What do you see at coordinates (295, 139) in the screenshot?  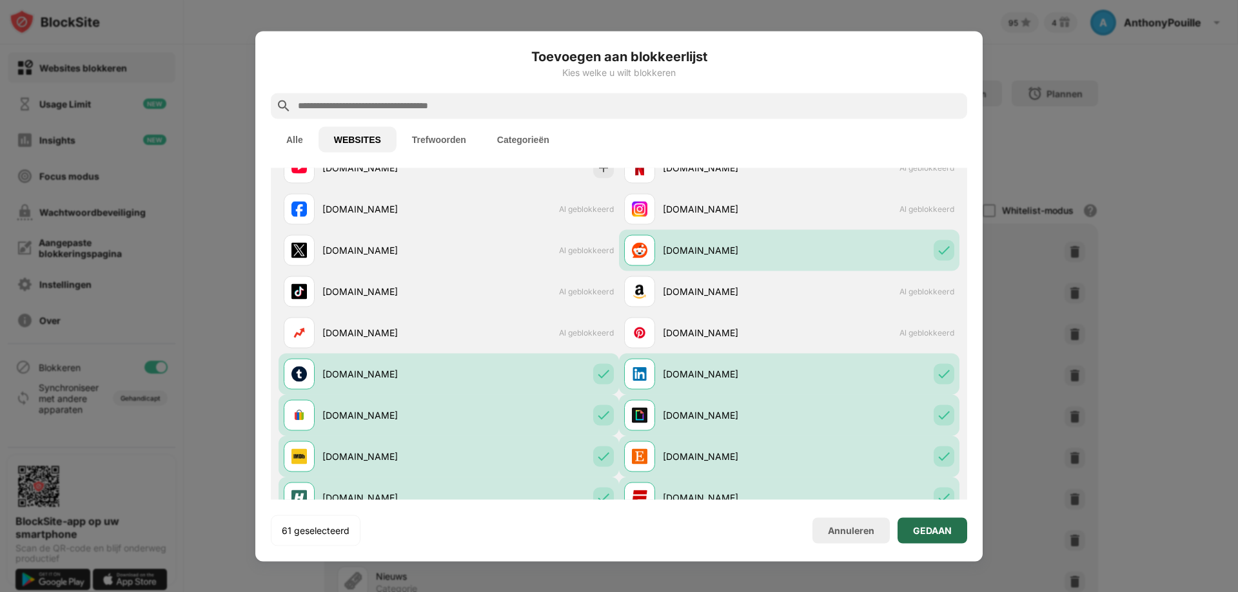 I see `button: Alle` at bounding box center [295, 139].